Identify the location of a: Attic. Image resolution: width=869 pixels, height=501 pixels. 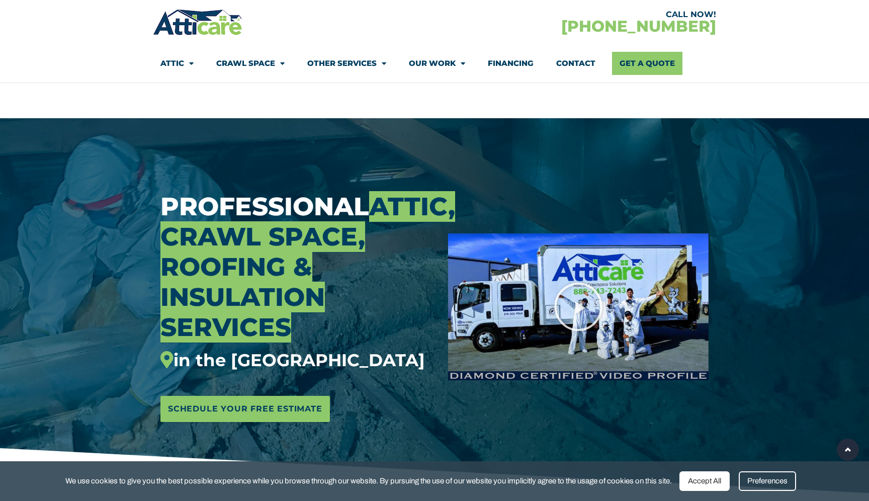
(177, 63).